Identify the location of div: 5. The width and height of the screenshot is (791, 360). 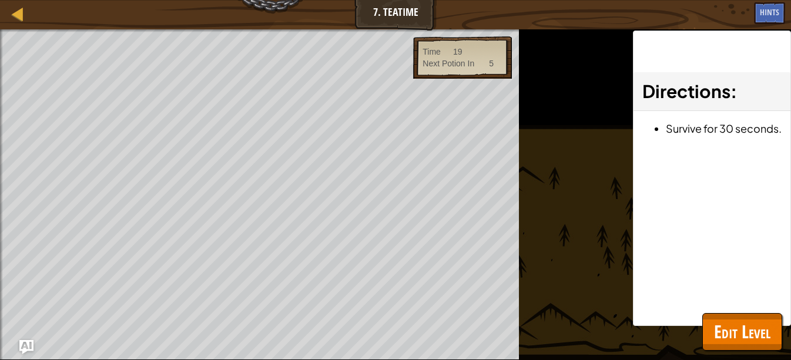
(492, 64).